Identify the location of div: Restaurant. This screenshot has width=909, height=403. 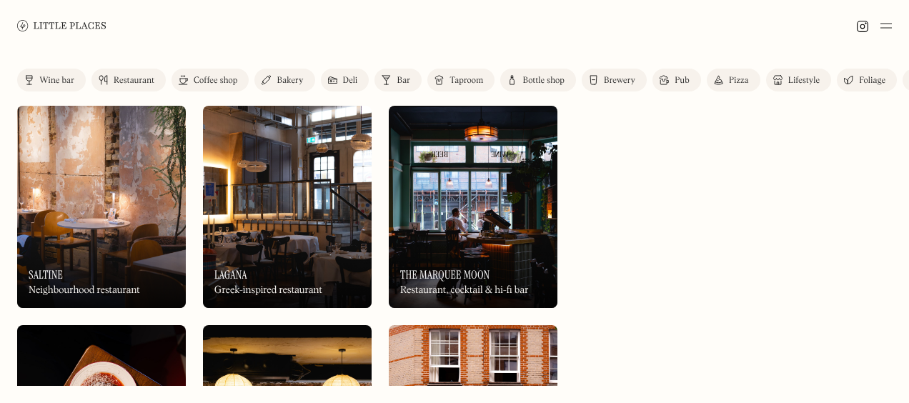
(134, 81).